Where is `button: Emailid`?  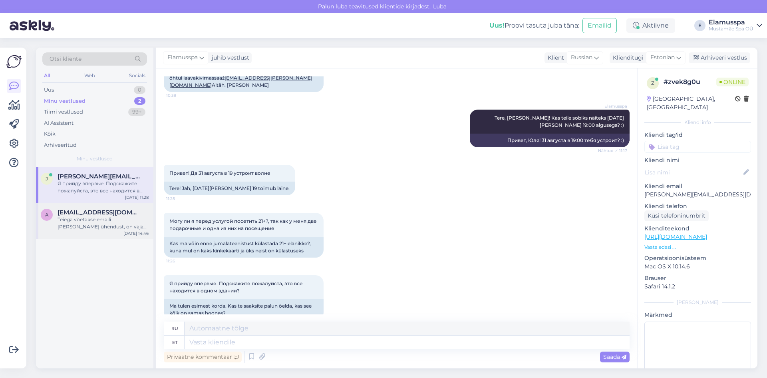
button: Emailid is located at coordinates (600, 26).